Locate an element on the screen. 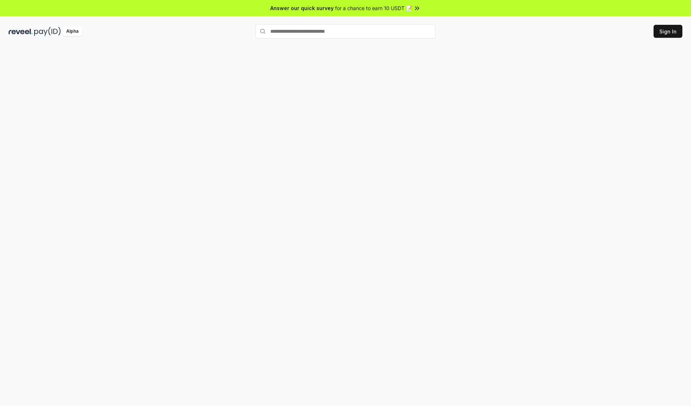  span: Answer our quick survey is located at coordinates (302, 8).